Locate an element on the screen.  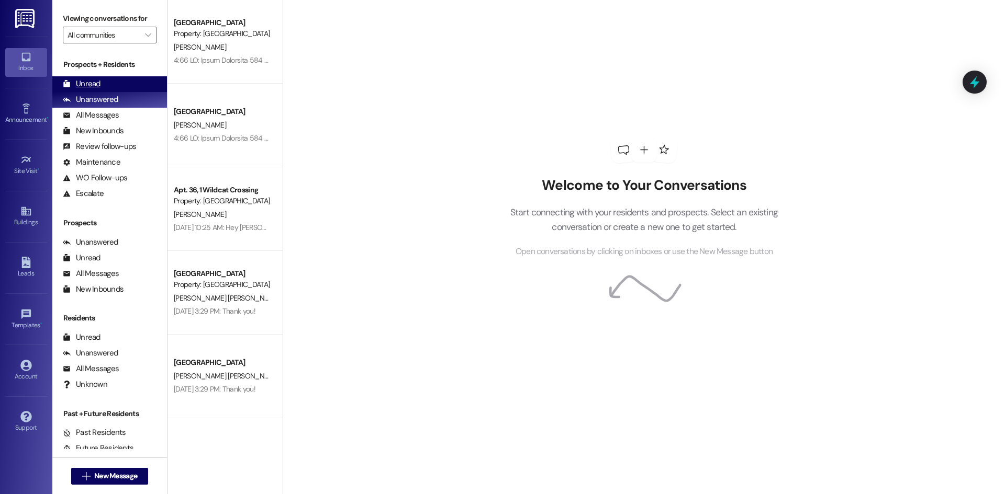
div: Escalate is located at coordinates (83, 194).